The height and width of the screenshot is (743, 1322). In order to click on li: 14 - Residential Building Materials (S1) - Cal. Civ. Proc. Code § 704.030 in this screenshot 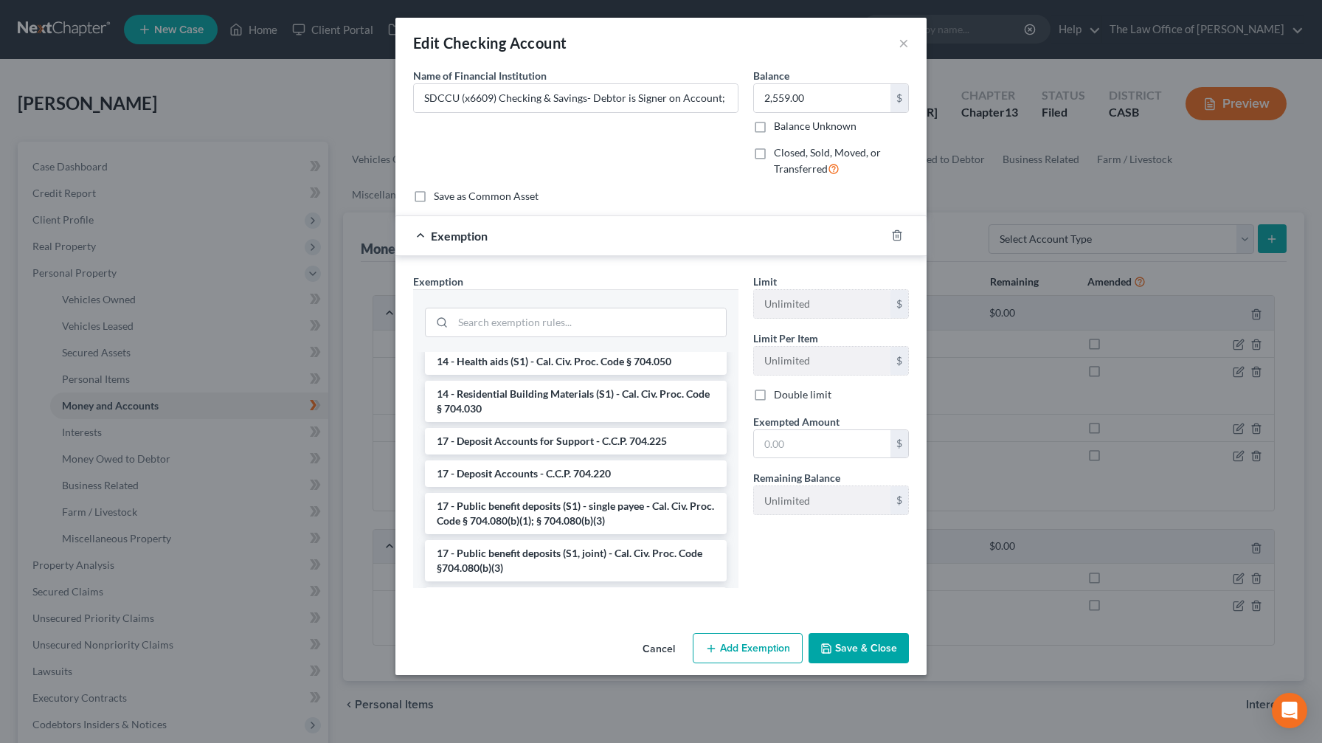, I will do `click(575, 401)`.